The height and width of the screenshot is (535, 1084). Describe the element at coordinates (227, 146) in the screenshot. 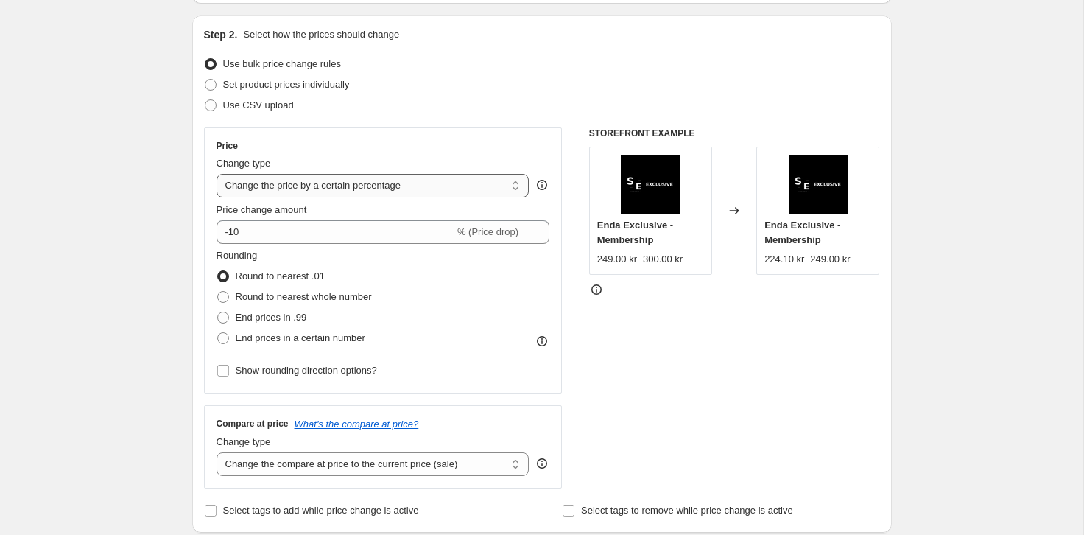

I see `h3: Price` at that location.